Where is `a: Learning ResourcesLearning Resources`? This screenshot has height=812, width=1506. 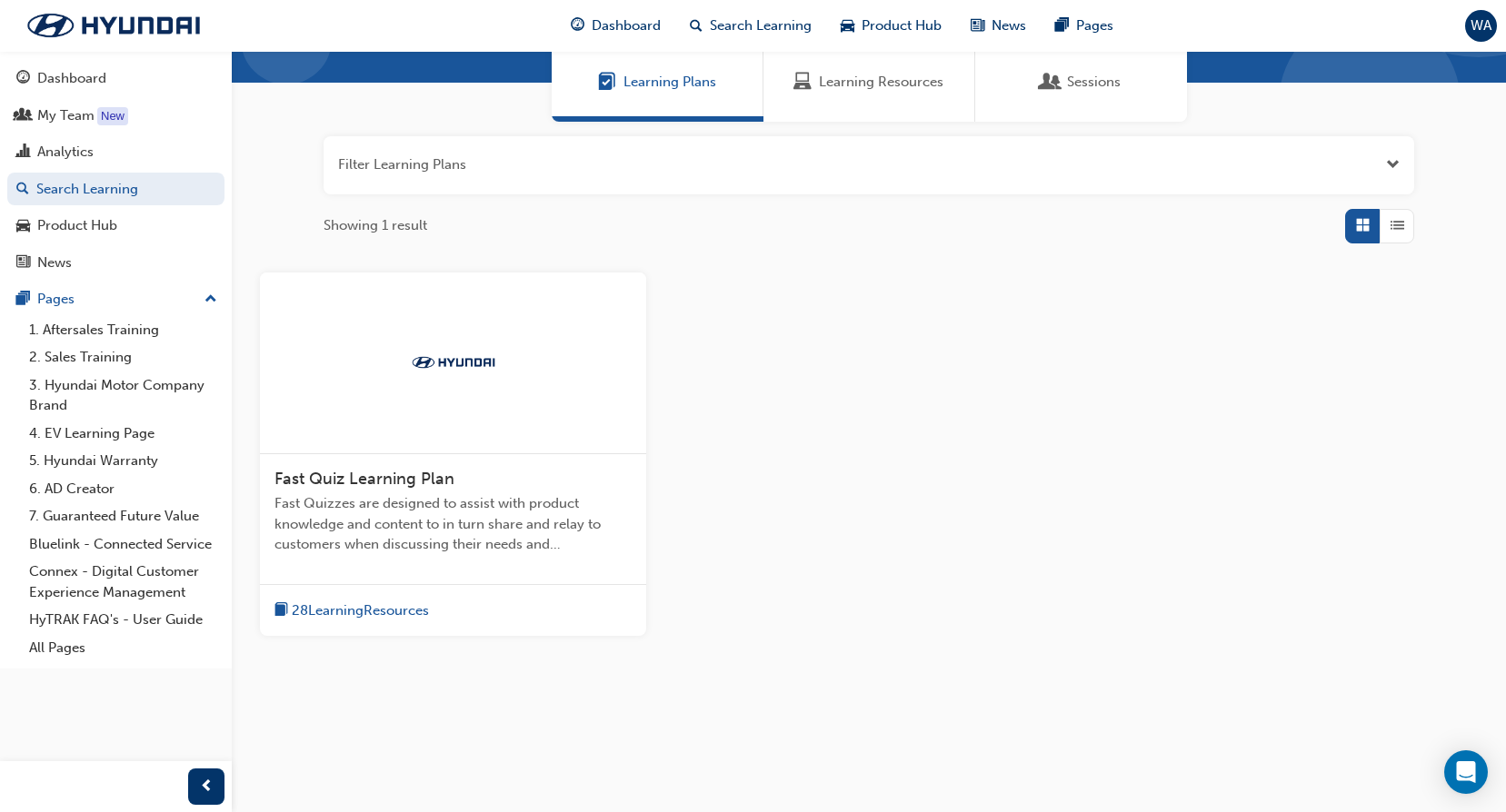 a: Learning ResourcesLearning Resources is located at coordinates (869, 82).